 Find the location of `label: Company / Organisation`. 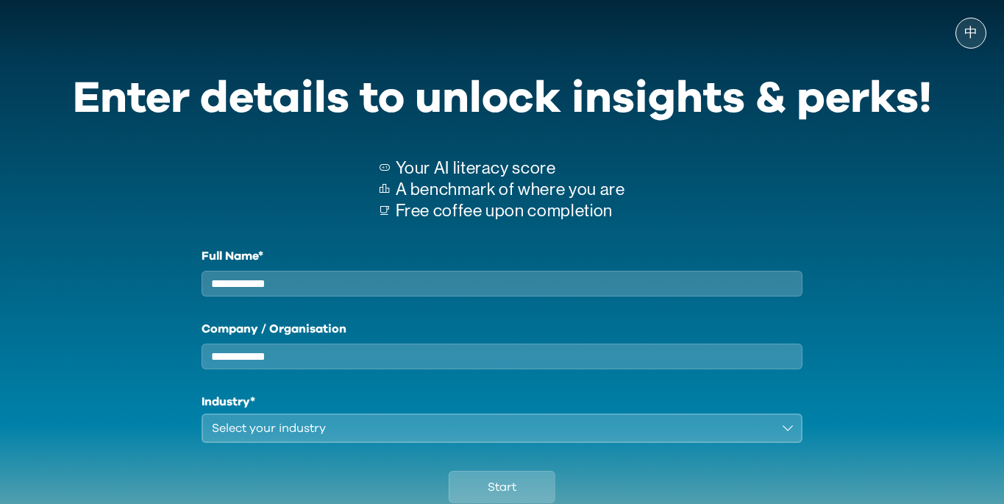

label: Company / Organisation is located at coordinates (502, 329).